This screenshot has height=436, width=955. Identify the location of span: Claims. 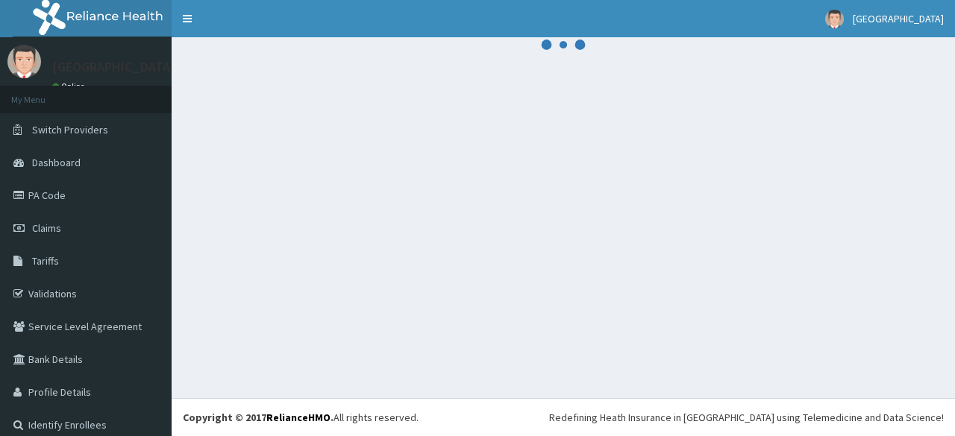
(46, 228).